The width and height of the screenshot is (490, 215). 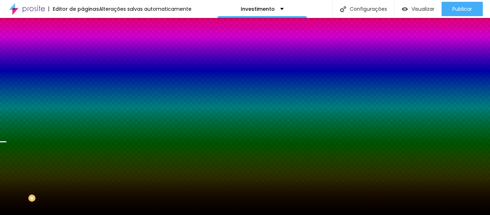 I want to click on button: Publicar, so click(x=462, y=9).